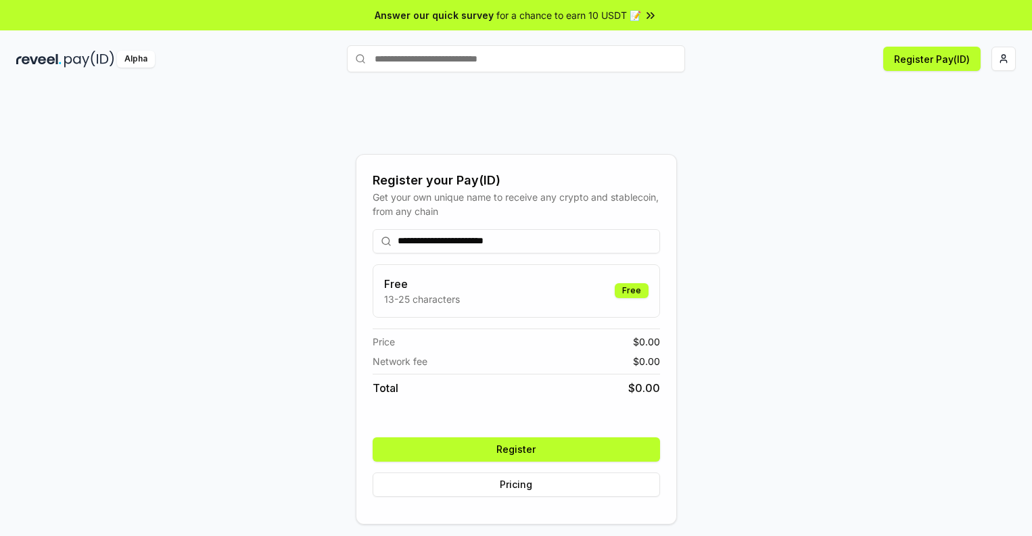 This screenshot has height=536, width=1032. Describe the element at coordinates (39, 59) in the screenshot. I see `img: reveel_dark` at that location.